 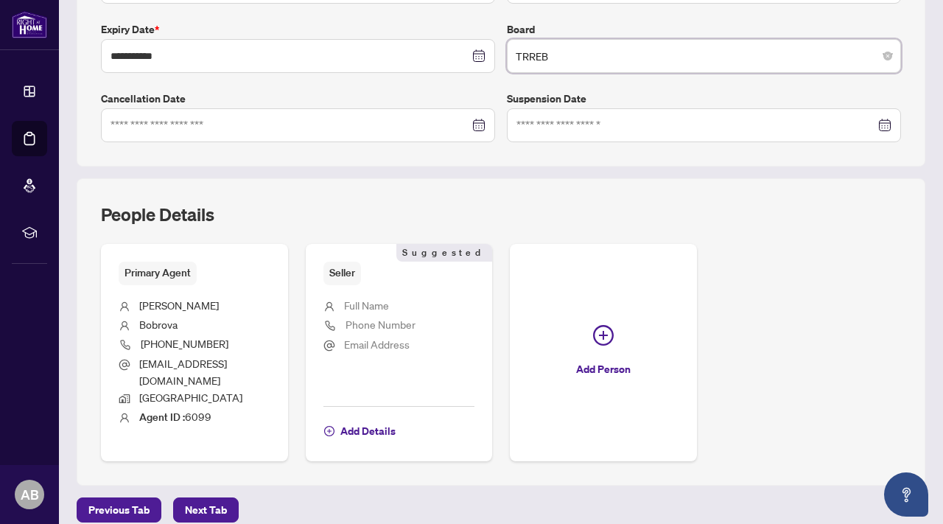 I want to click on button: Add Person, so click(x=604, y=352).